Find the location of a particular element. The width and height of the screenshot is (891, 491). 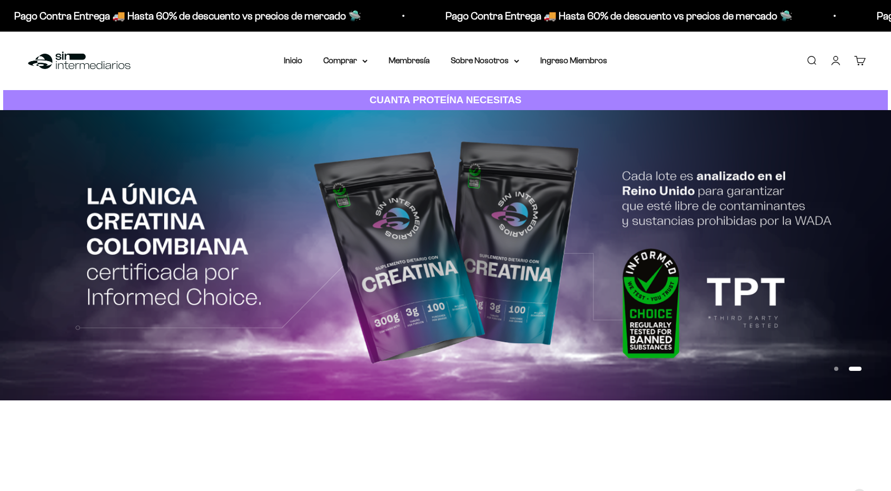

a: Ingreso Miembros is located at coordinates (574, 60).